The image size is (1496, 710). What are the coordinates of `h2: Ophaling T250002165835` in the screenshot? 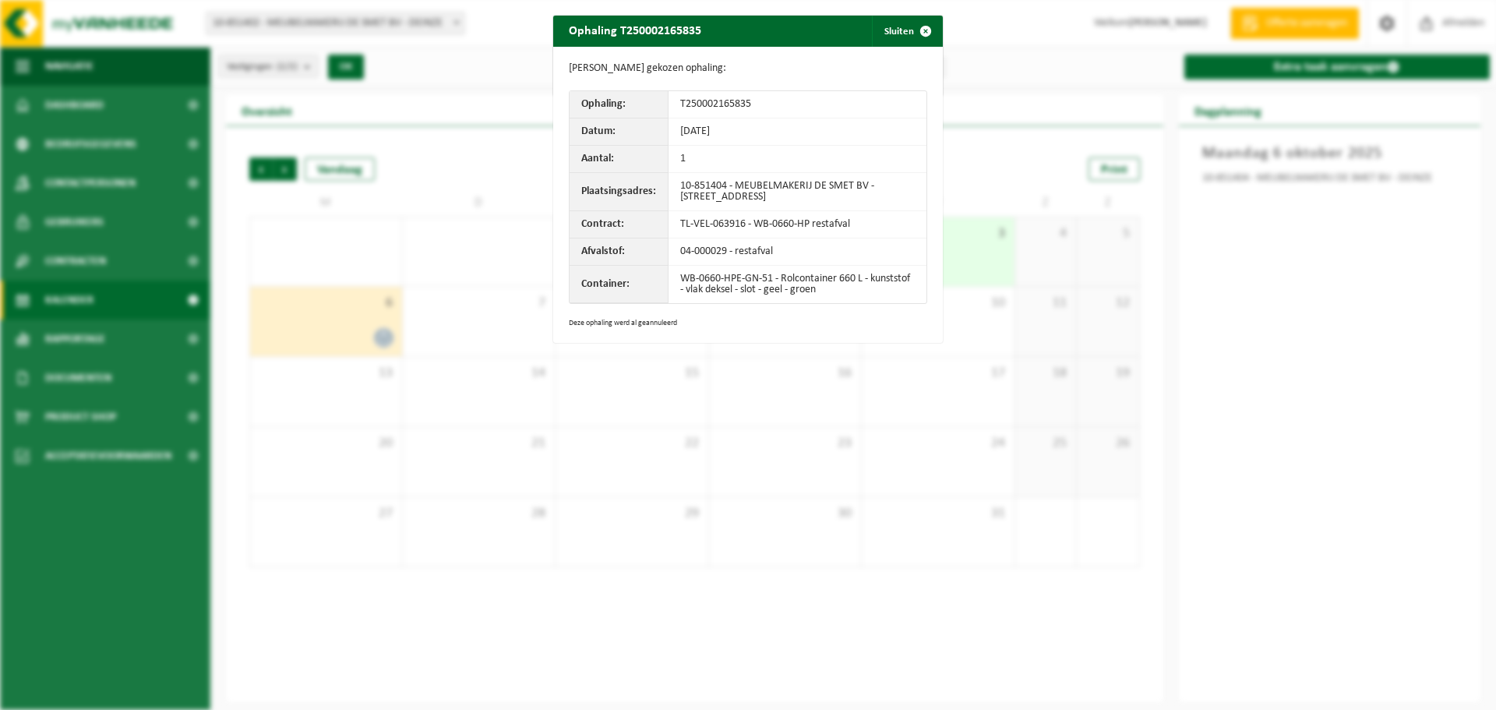 It's located at (635, 30).